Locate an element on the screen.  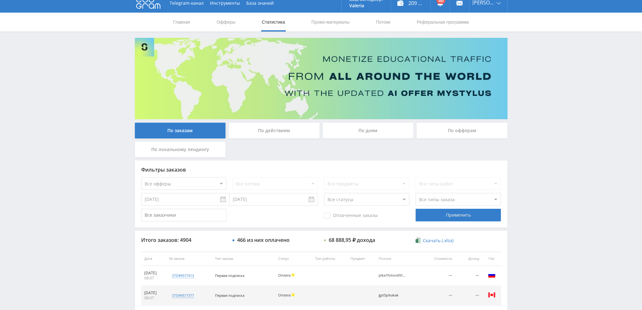
img: rus.png is located at coordinates (492, 275).